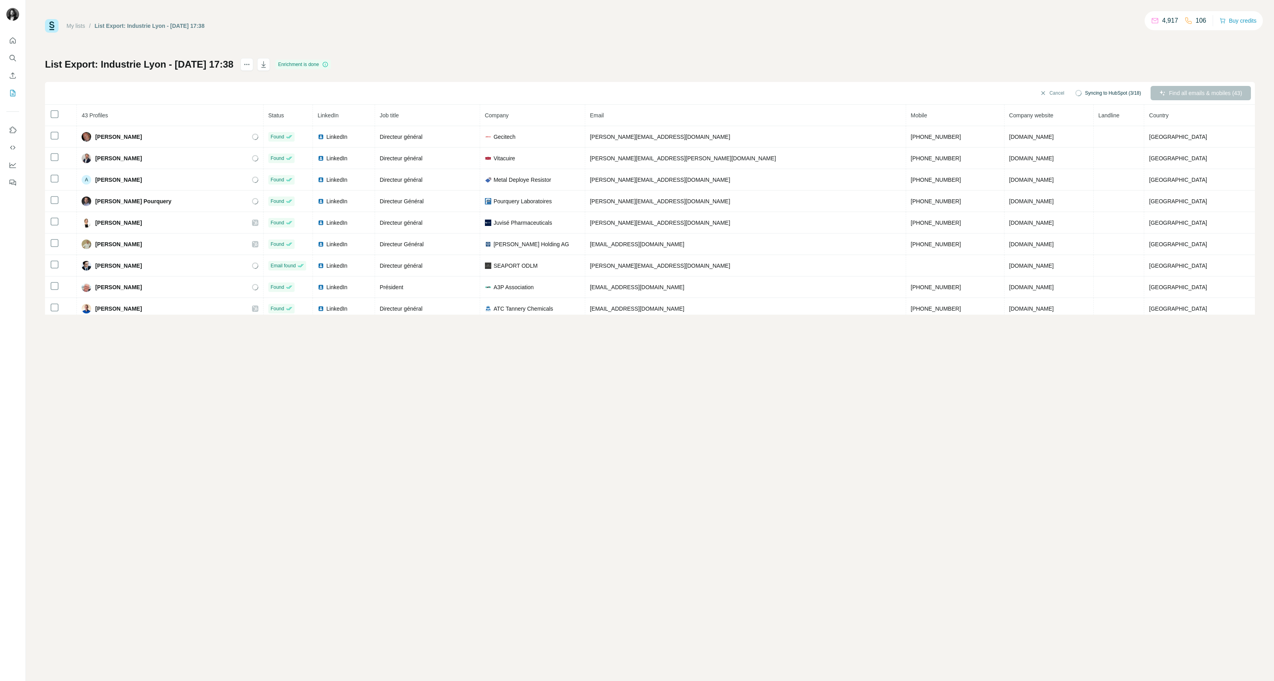 The image size is (1274, 681). What do you see at coordinates (1031, 115) in the screenshot?
I see `span: Company website` at bounding box center [1031, 115].